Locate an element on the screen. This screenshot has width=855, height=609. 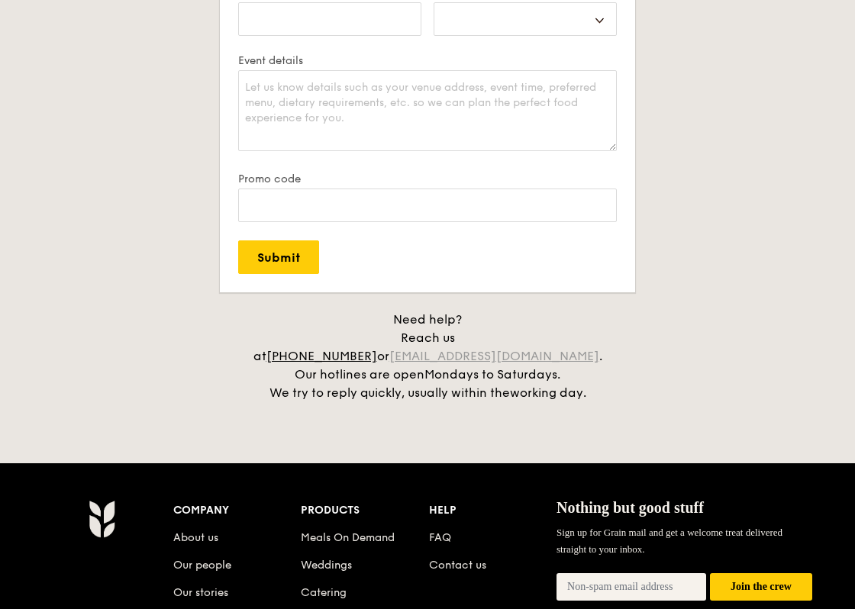
a: Meals On Demand is located at coordinates (347, 537).